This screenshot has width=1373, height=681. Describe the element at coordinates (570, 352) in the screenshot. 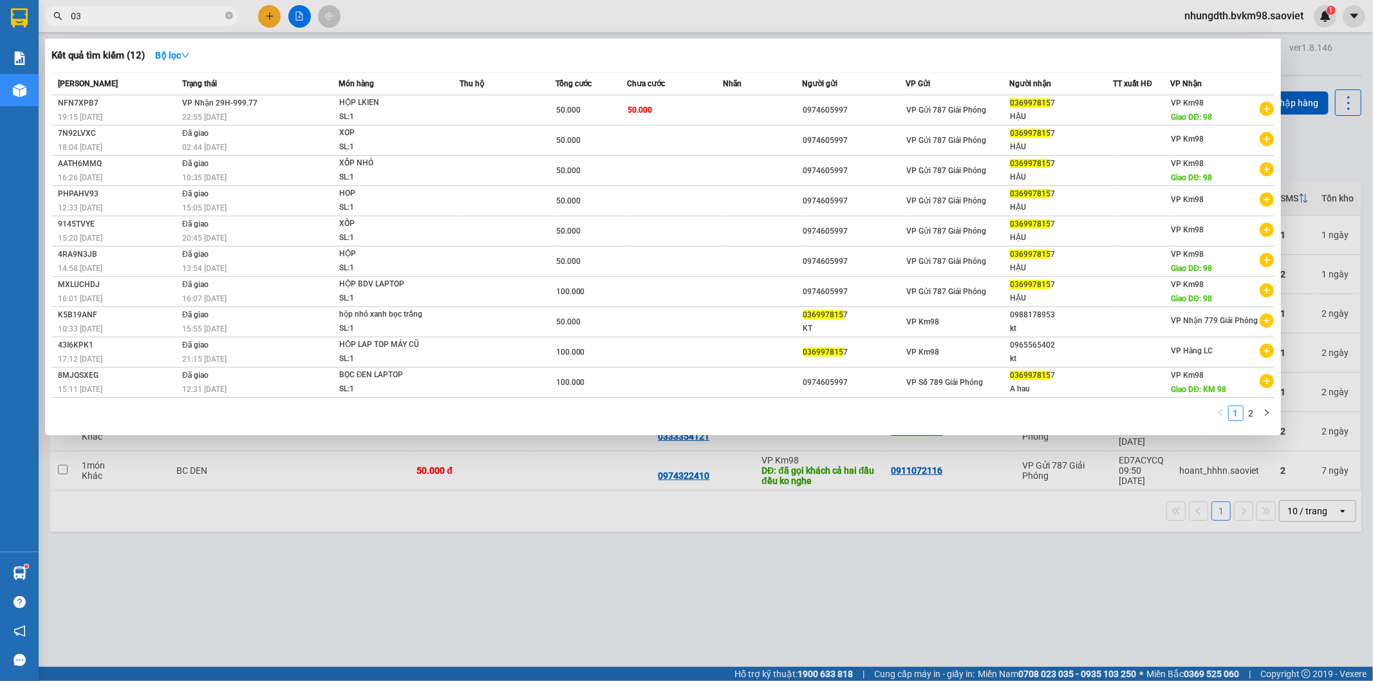

I see `span: 100.000` at that location.